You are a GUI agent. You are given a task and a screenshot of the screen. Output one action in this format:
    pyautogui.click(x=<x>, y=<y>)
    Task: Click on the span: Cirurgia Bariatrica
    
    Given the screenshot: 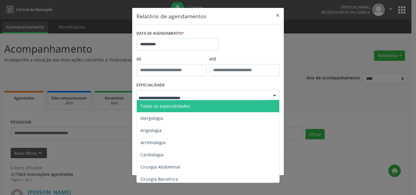 What is the action you would take?
    pyautogui.click(x=159, y=179)
    